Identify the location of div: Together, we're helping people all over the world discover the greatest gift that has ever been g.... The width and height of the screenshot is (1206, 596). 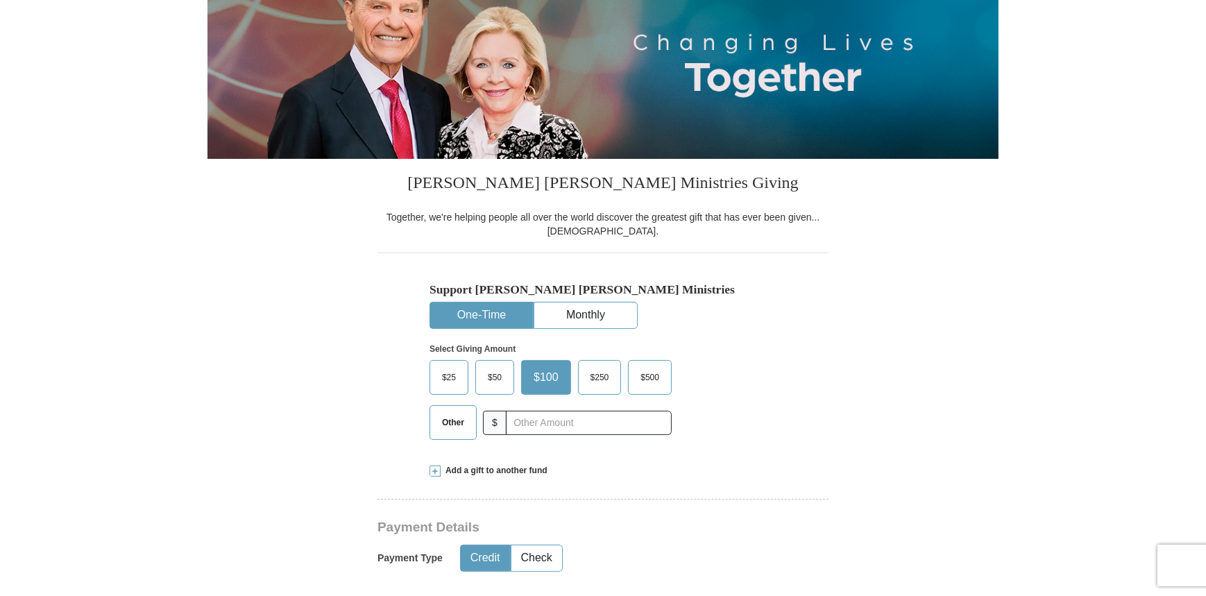
(603, 224).